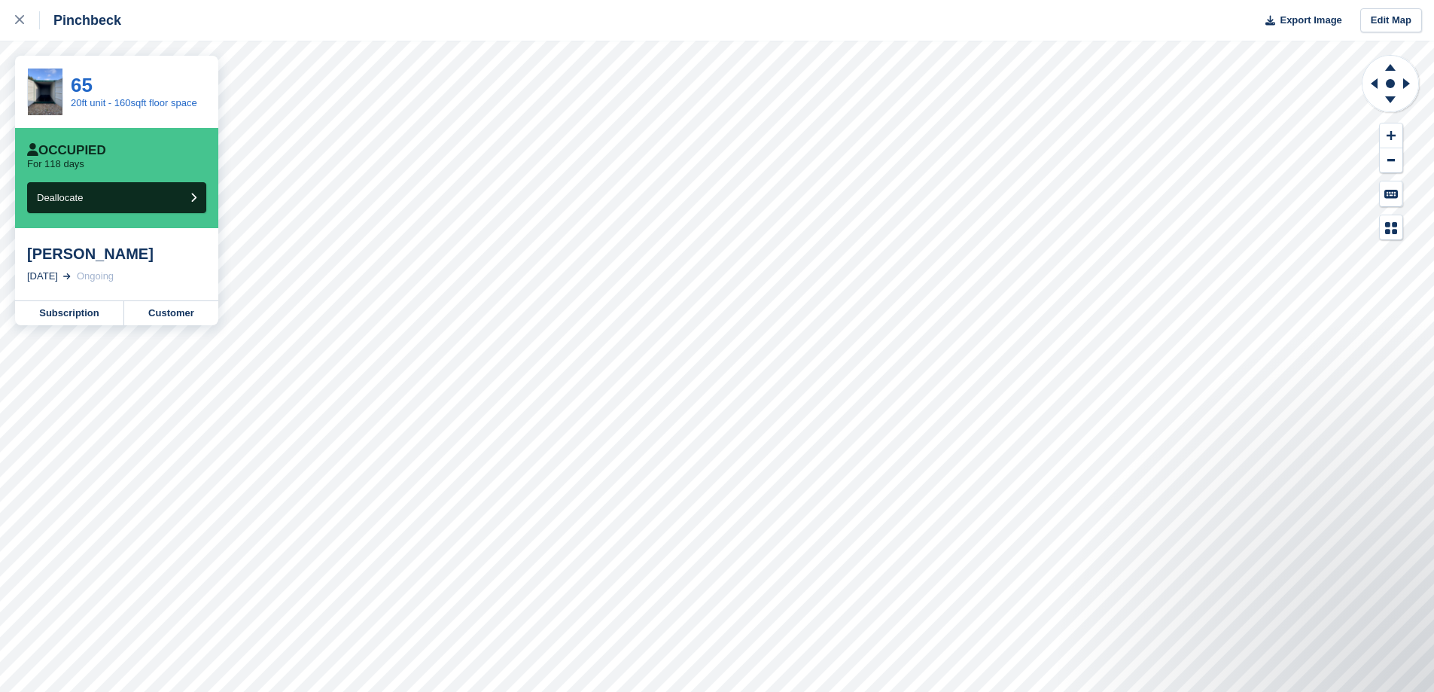 Image resolution: width=1434 pixels, height=692 pixels. Describe the element at coordinates (1311, 20) in the screenshot. I see `span: Export Image` at that location.